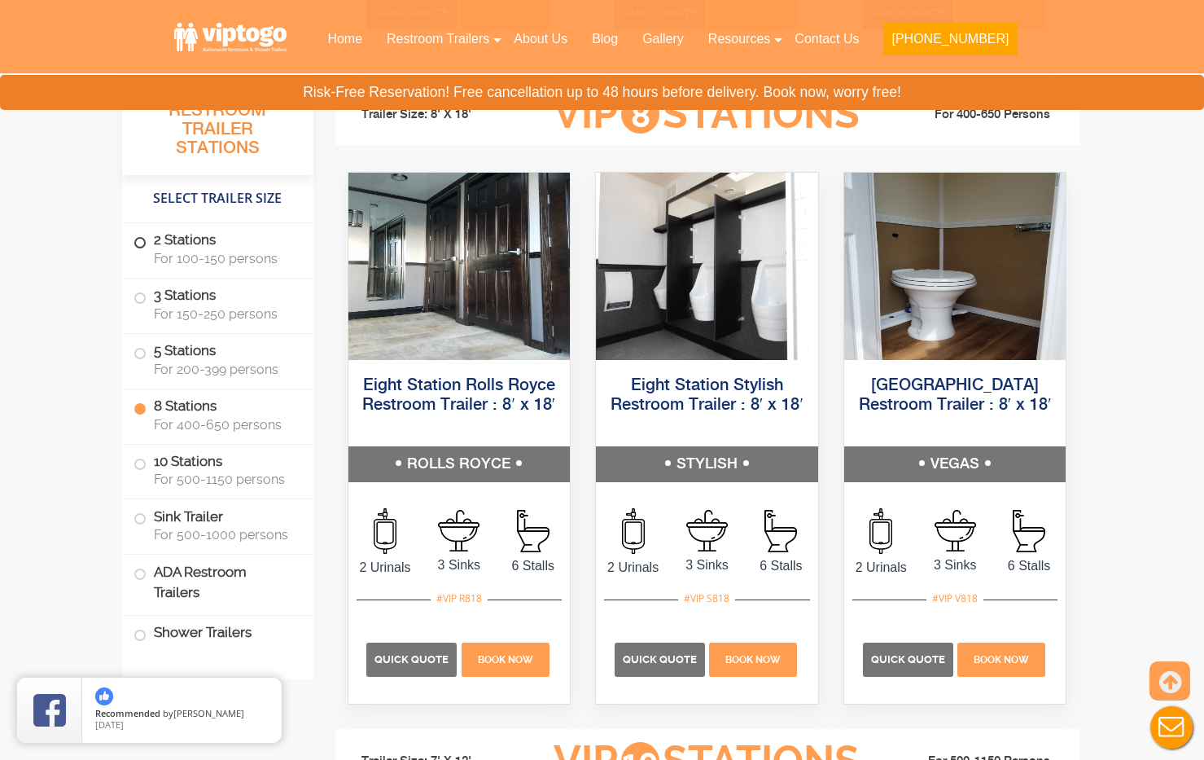  Describe the element at coordinates (344, 39) in the screenshot. I see `a: Home` at that location.